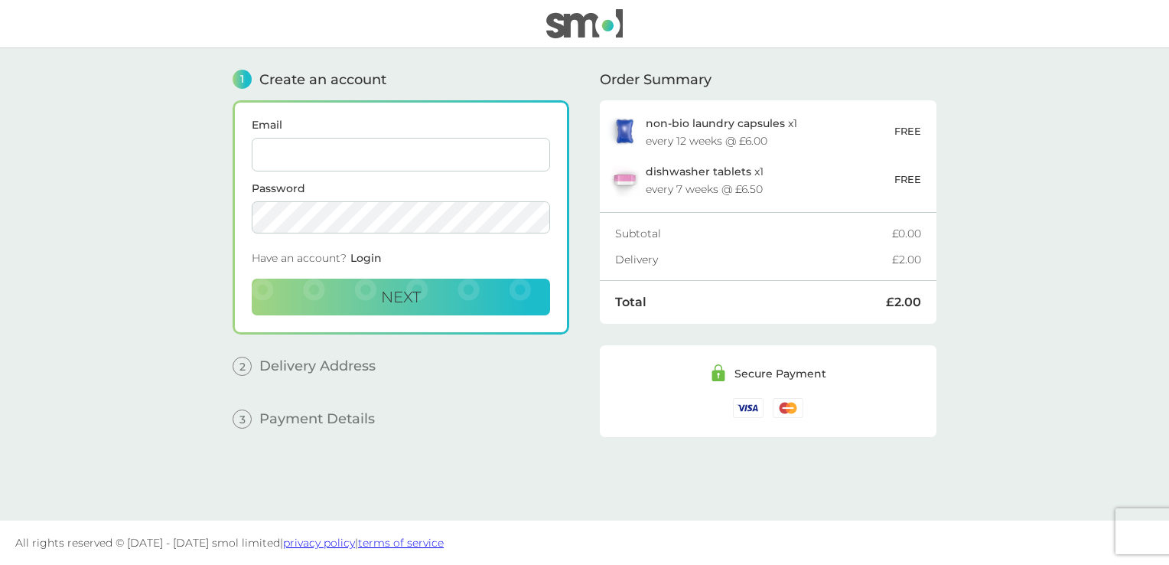 This screenshot has height=565, width=1169. What do you see at coordinates (584, 24) in the screenshot?
I see `img: smol` at bounding box center [584, 24].